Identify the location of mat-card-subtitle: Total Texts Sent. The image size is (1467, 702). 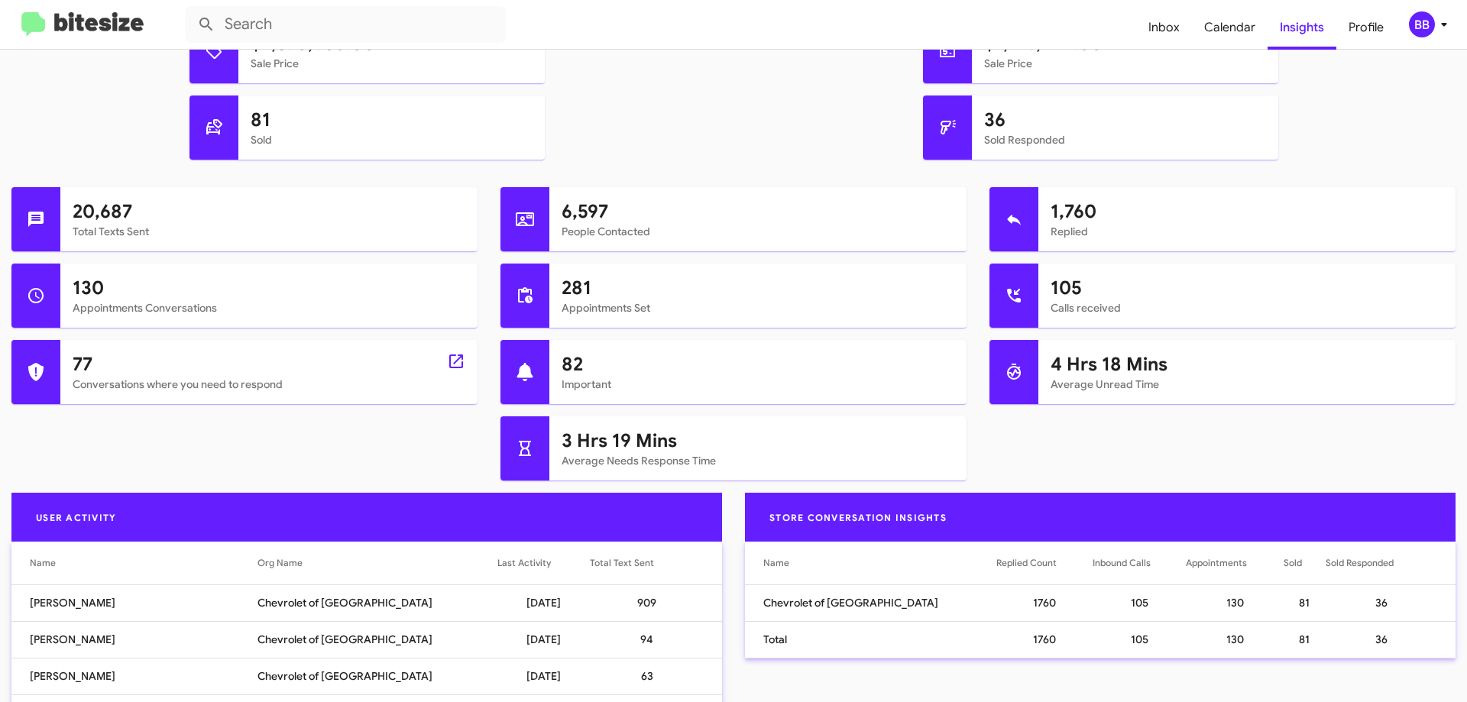
(269, 232).